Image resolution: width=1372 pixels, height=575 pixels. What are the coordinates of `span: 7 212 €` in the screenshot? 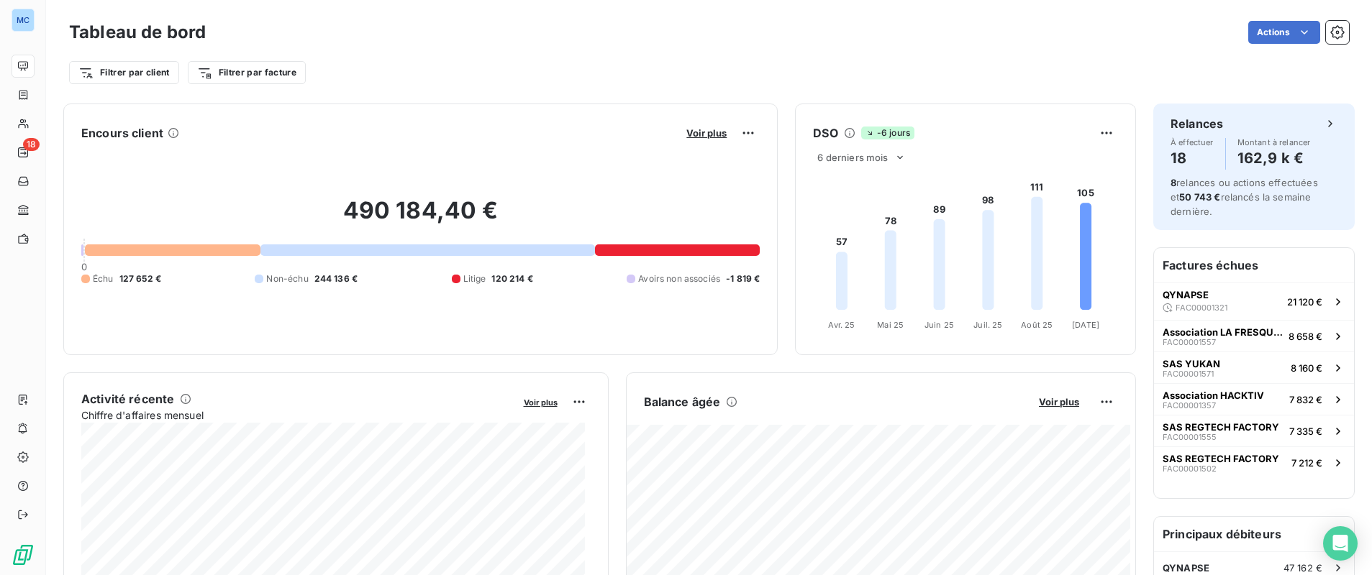 It's located at (1306, 463).